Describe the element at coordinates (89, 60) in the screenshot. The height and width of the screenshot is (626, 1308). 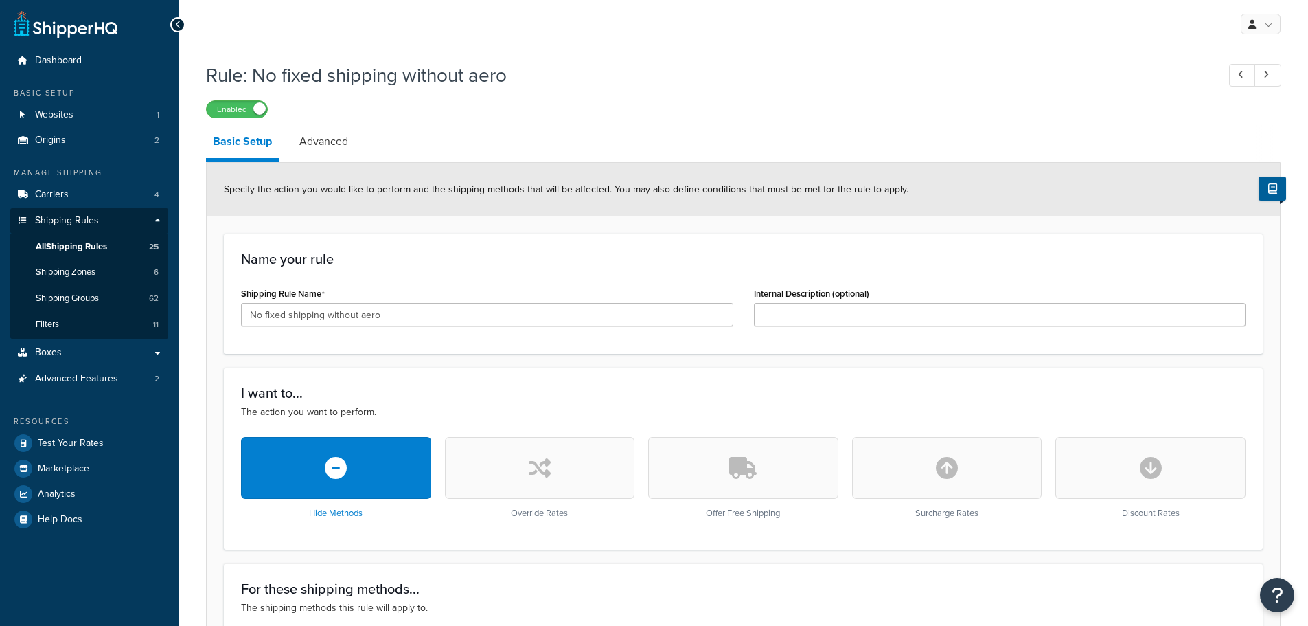
I see `li: Dashboard` at that location.